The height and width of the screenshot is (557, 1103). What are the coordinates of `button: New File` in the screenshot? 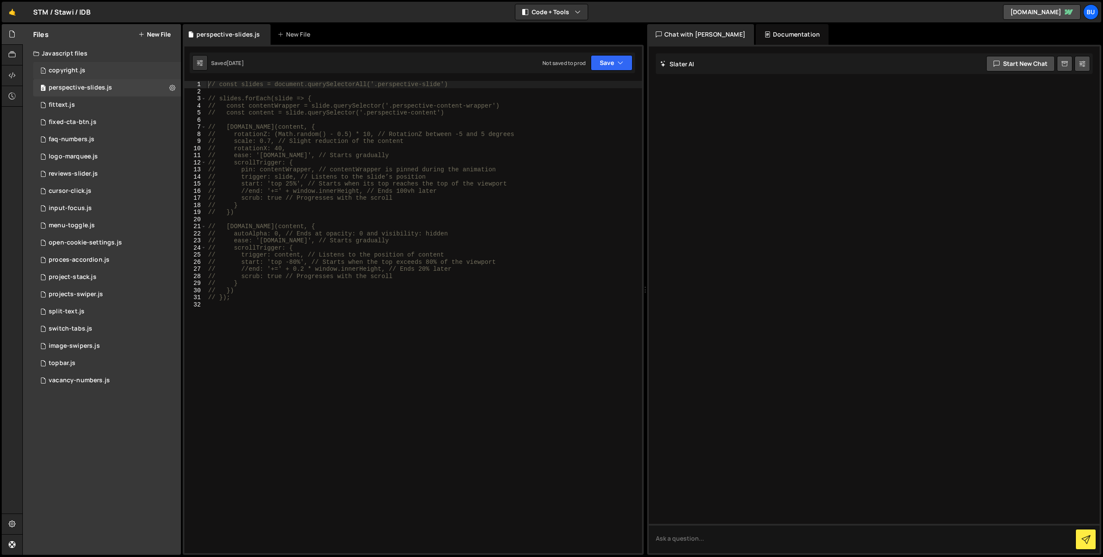 It's located at (154, 34).